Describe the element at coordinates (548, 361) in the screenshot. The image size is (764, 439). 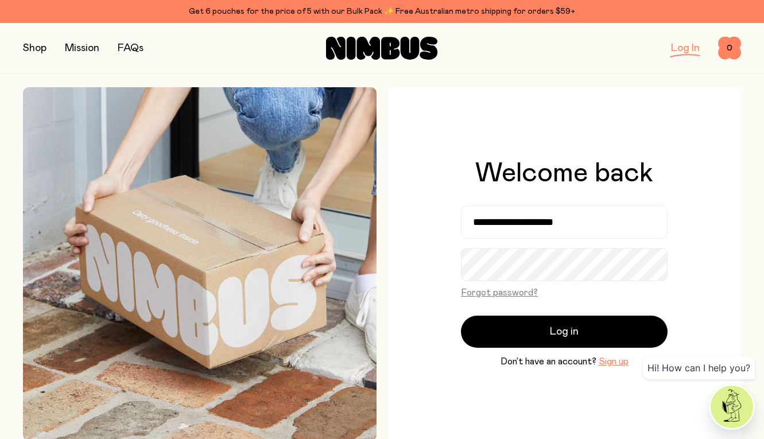
I see `span: Don’t have an account?` at that location.